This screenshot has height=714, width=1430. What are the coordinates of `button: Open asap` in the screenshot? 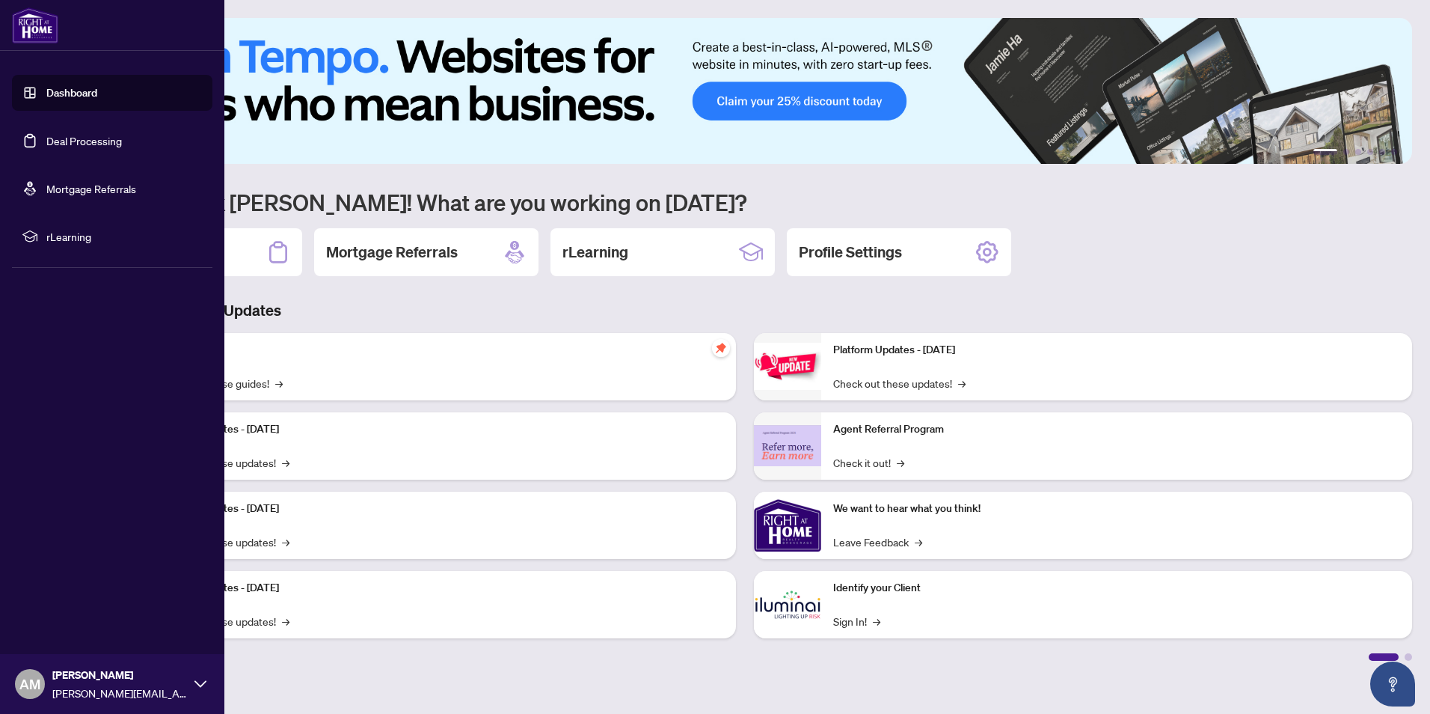 It's located at (1393, 684).